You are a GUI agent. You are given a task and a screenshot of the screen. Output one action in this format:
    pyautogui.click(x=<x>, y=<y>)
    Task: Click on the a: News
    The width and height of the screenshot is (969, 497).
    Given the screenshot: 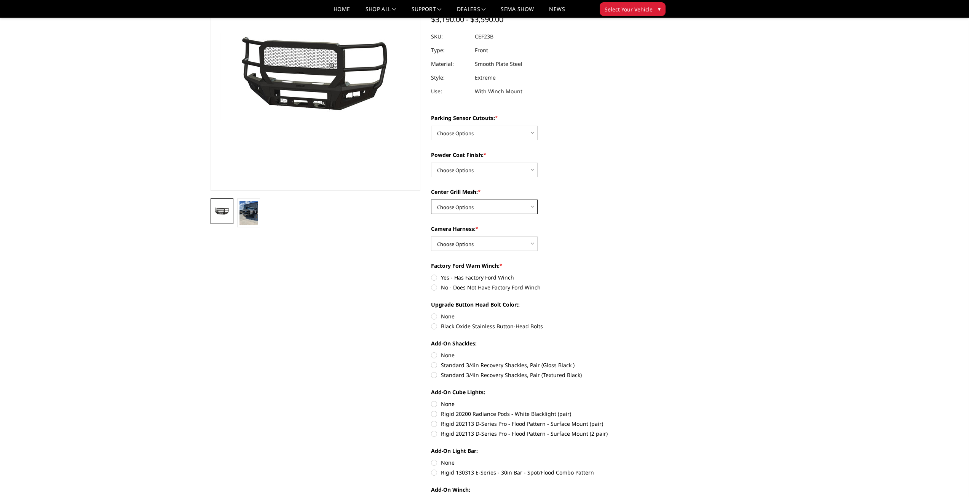 What is the action you would take?
    pyautogui.click(x=557, y=12)
    